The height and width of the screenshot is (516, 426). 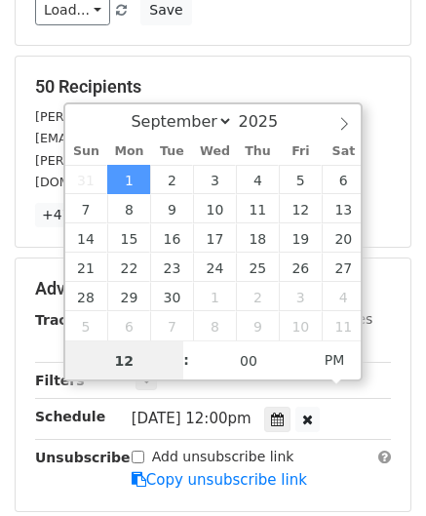 What do you see at coordinates (59, 380) in the screenshot?
I see `strong: Filters` at bounding box center [59, 380].